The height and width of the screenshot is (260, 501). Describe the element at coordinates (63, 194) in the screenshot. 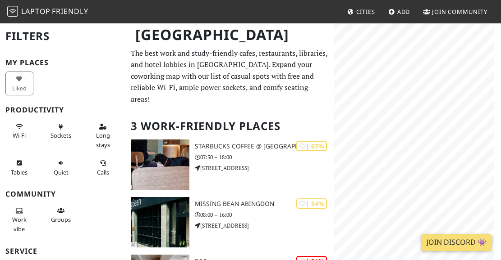

I see `h3: Community` at that location.